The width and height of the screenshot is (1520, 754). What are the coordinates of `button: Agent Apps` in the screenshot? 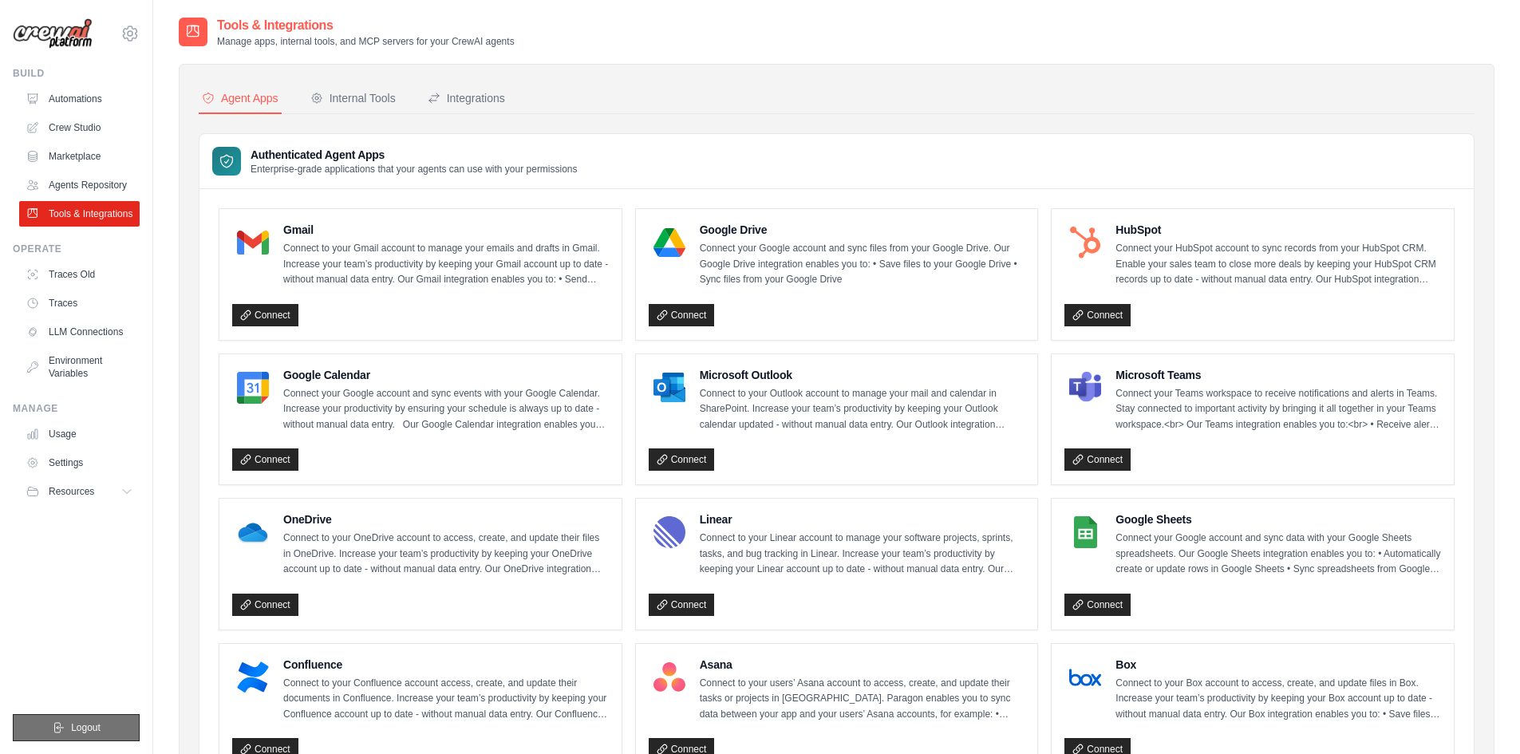 It's located at (240, 99).